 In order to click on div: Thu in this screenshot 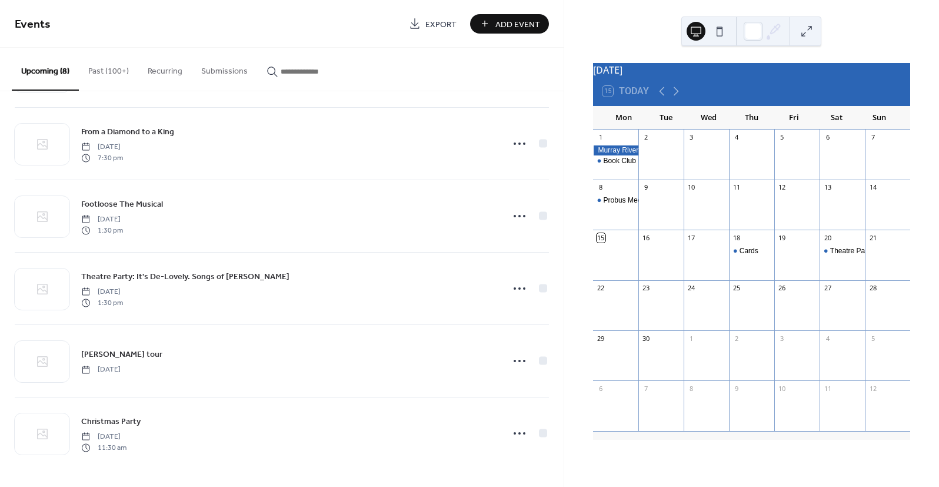, I will do `click(751, 118)`.